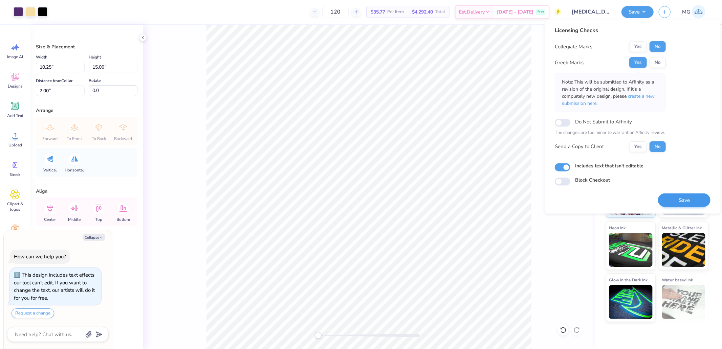 The image size is (722, 349). I want to click on div: Accessibility label, so click(318, 336).